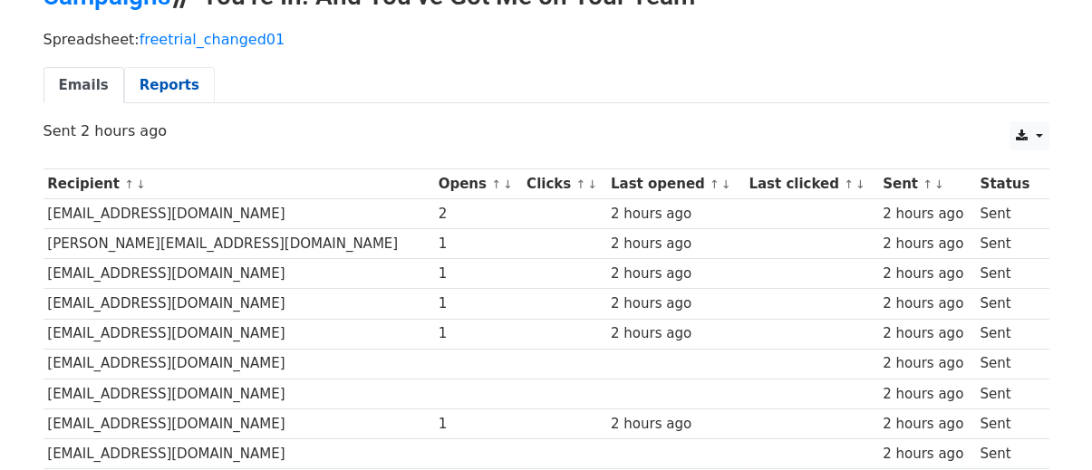  I want to click on th: Recipient, so click(238, 184).